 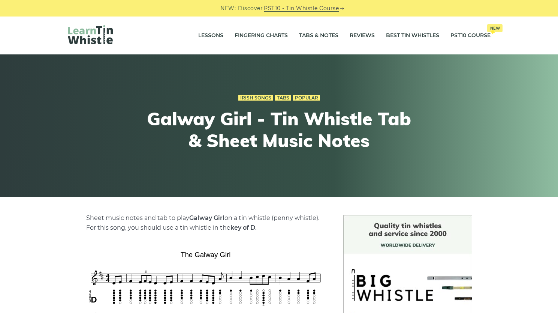 What do you see at coordinates (319, 36) in the screenshot?
I see `a: Tabs & Notes` at bounding box center [319, 36].